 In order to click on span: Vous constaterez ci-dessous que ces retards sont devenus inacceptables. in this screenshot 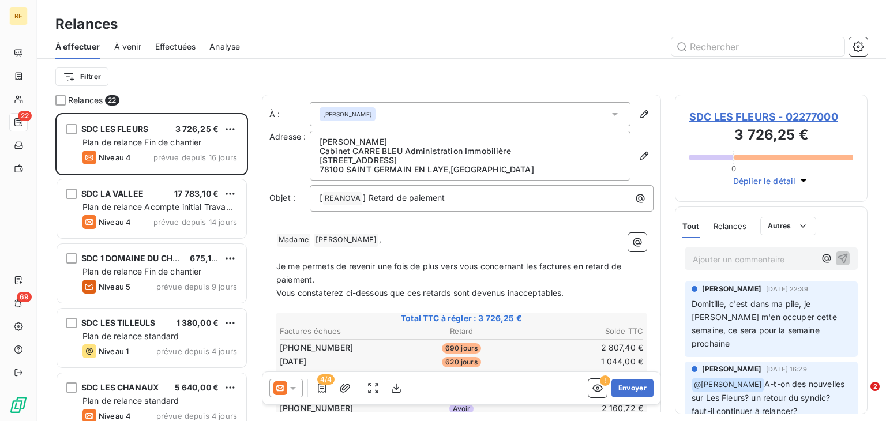, I will do `click(420, 292)`.